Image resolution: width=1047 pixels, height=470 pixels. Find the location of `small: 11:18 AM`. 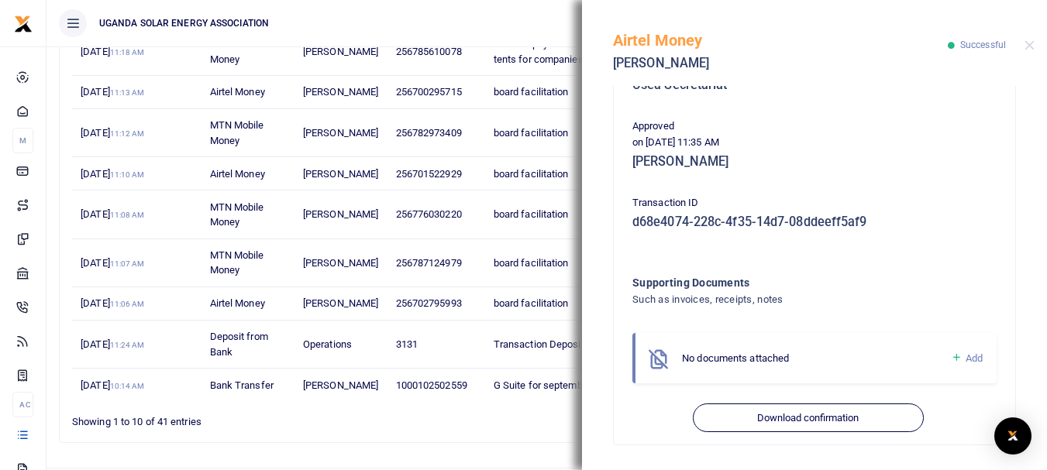

small: 11:18 AM is located at coordinates (127, 52).